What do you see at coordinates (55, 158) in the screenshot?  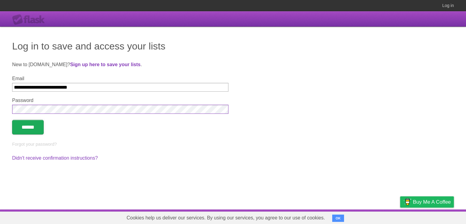 I see `a: Didn't receive confirmation instructions?` at bounding box center [55, 158].